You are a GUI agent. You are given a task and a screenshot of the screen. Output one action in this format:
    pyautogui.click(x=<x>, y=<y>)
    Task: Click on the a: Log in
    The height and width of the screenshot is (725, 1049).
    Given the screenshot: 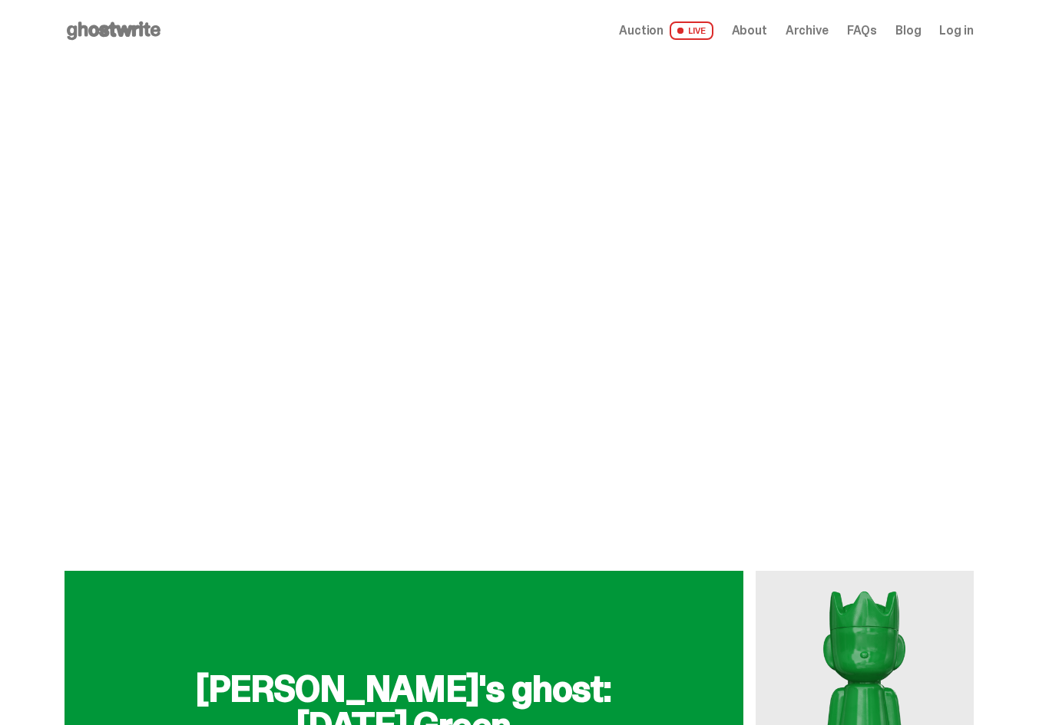 What is the action you would take?
    pyautogui.click(x=956, y=31)
    